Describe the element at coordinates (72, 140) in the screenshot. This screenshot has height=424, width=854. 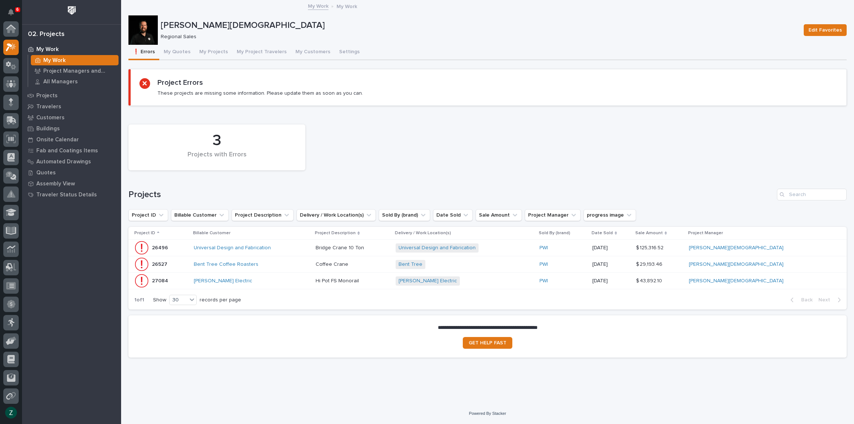
I see `a: Onsite Calendar` at that location.